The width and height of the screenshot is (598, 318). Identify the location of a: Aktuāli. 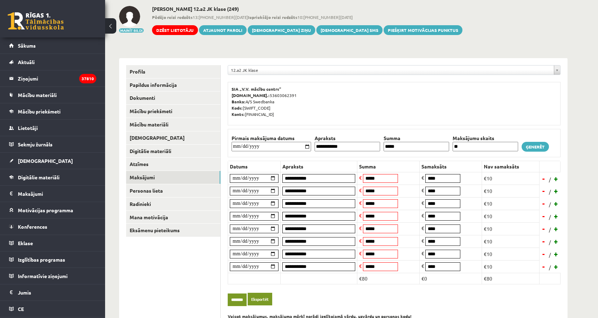
(53, 62).